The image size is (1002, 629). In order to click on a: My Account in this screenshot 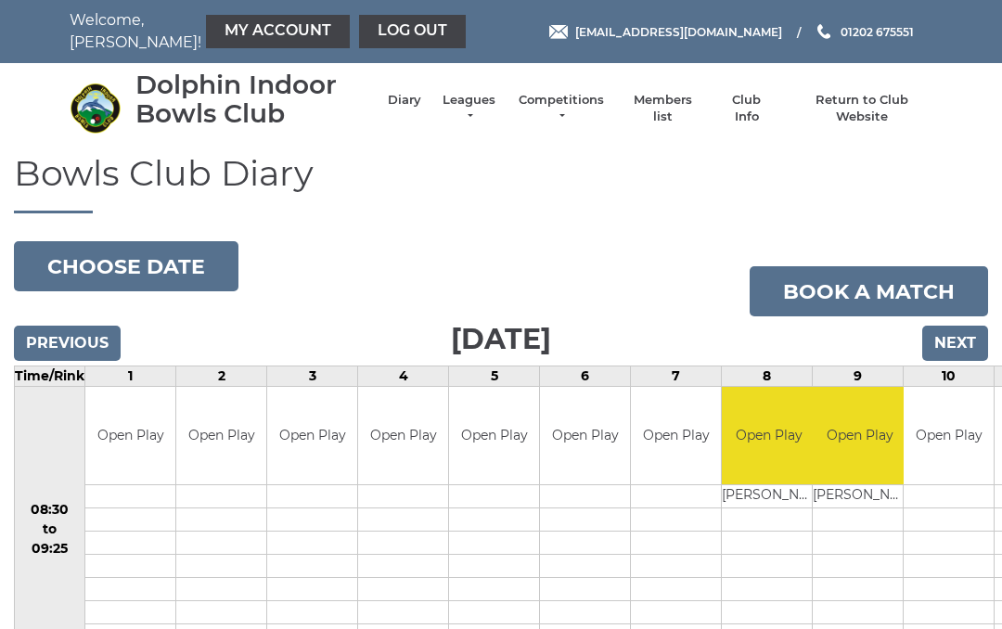, I will do `click(277, 32)`.